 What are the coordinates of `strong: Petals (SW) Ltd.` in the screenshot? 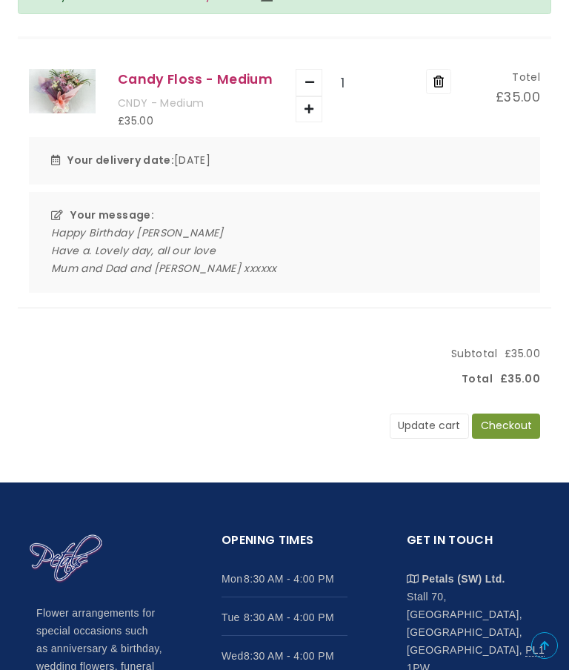 It's located at (464, 579).